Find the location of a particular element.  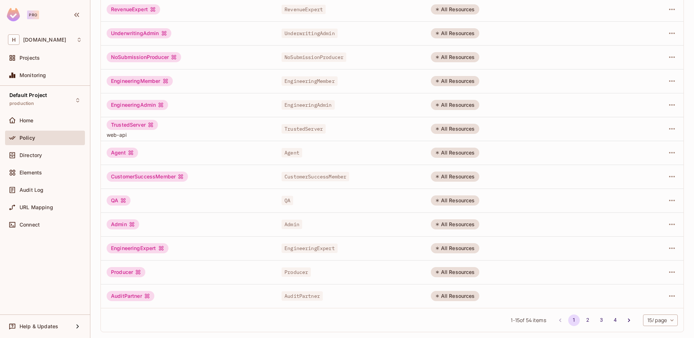

span: Help & Updates is located at coordinates (39, 326).